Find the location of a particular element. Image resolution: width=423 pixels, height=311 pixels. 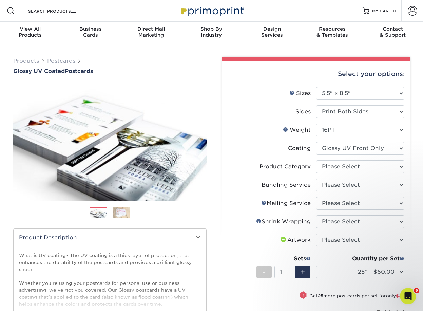

div: Shrink Wrapping is located at coordinates (283, 221).